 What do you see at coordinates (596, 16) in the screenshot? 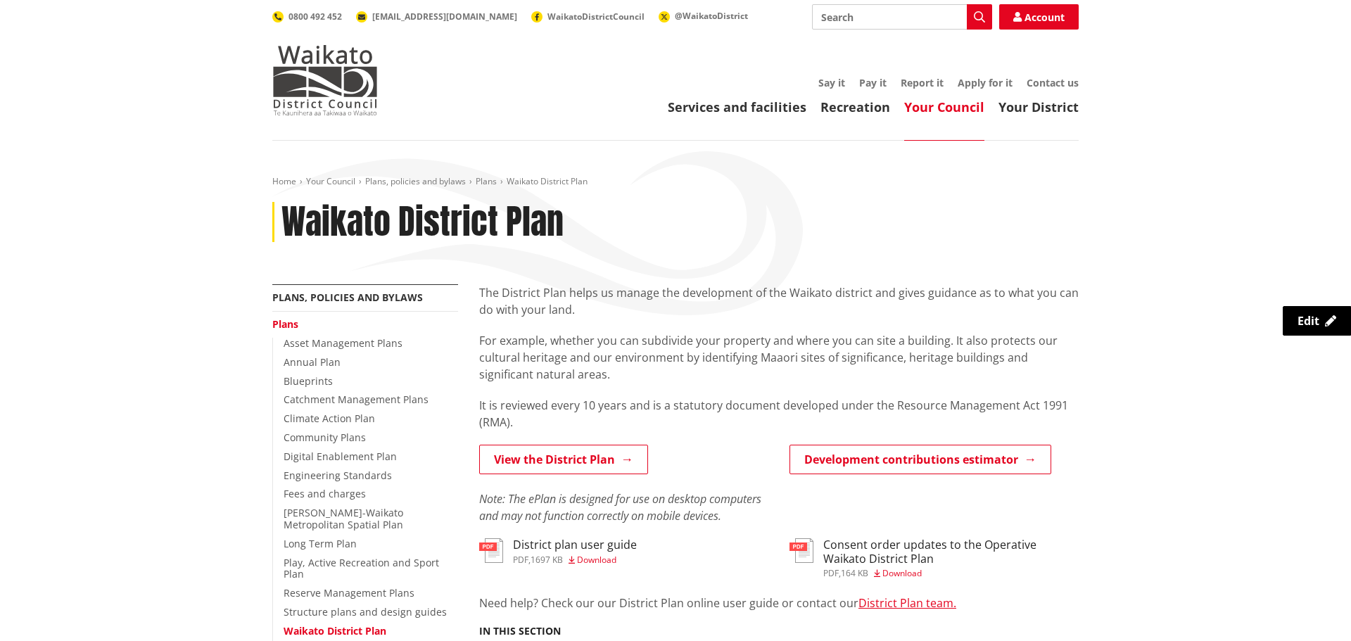
I see `span: WaikatoDistrictCouncil` at bounding box center [596, 16].